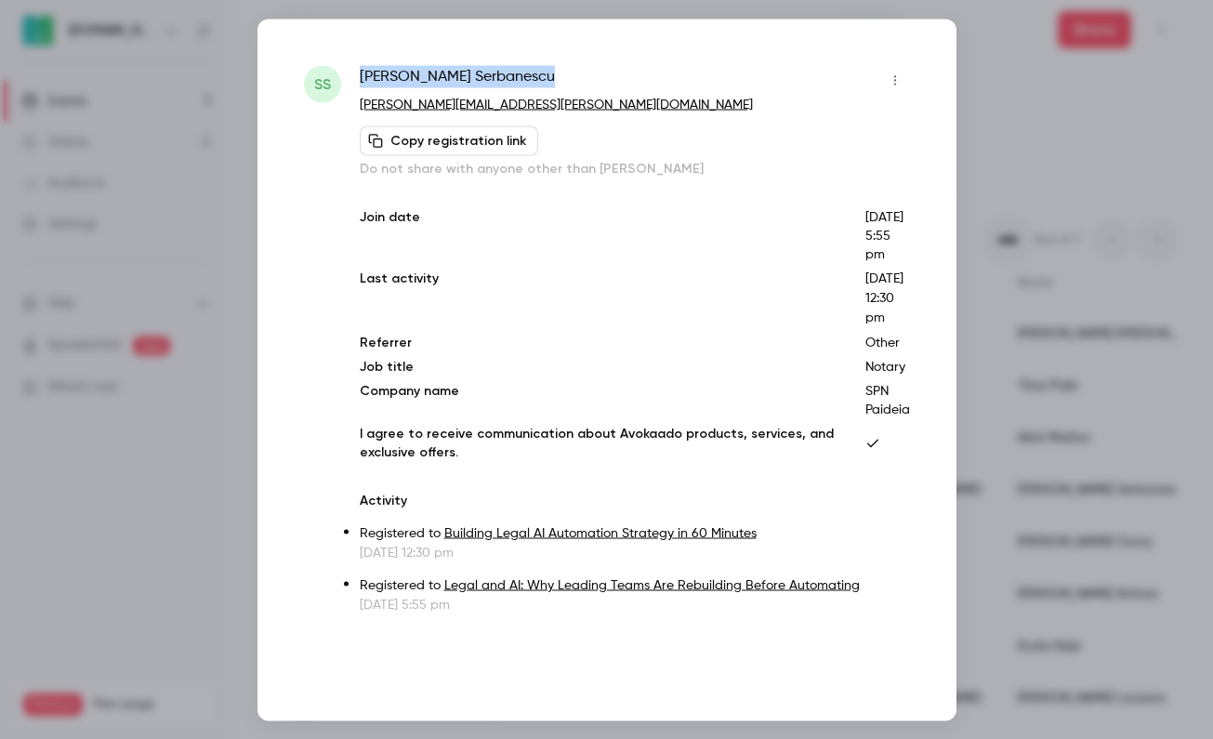 This screenshot has height=739, width=1213. What do you see at coordinates (598, 235) in the screenshot?
I see `p: Join date` at bounding box center [598, 235].